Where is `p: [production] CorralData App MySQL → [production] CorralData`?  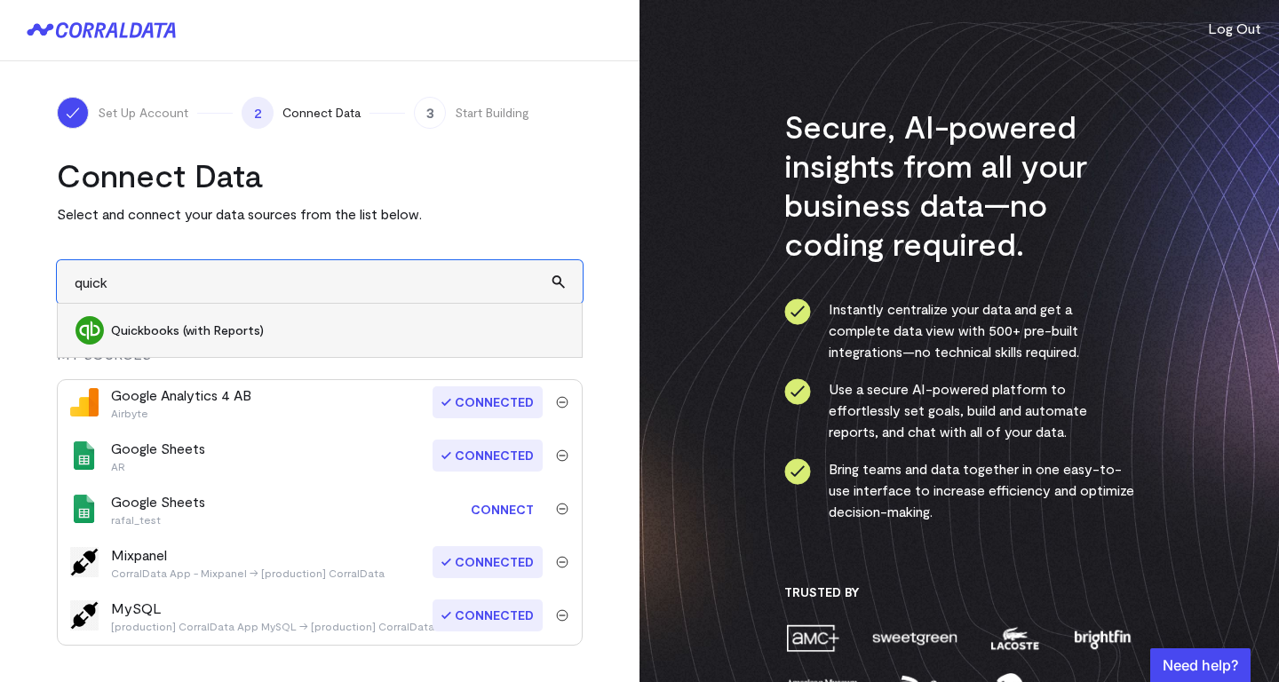
p: [production] CorralData App MySQL → [production] CorralData is located at coordinates (273, 626).